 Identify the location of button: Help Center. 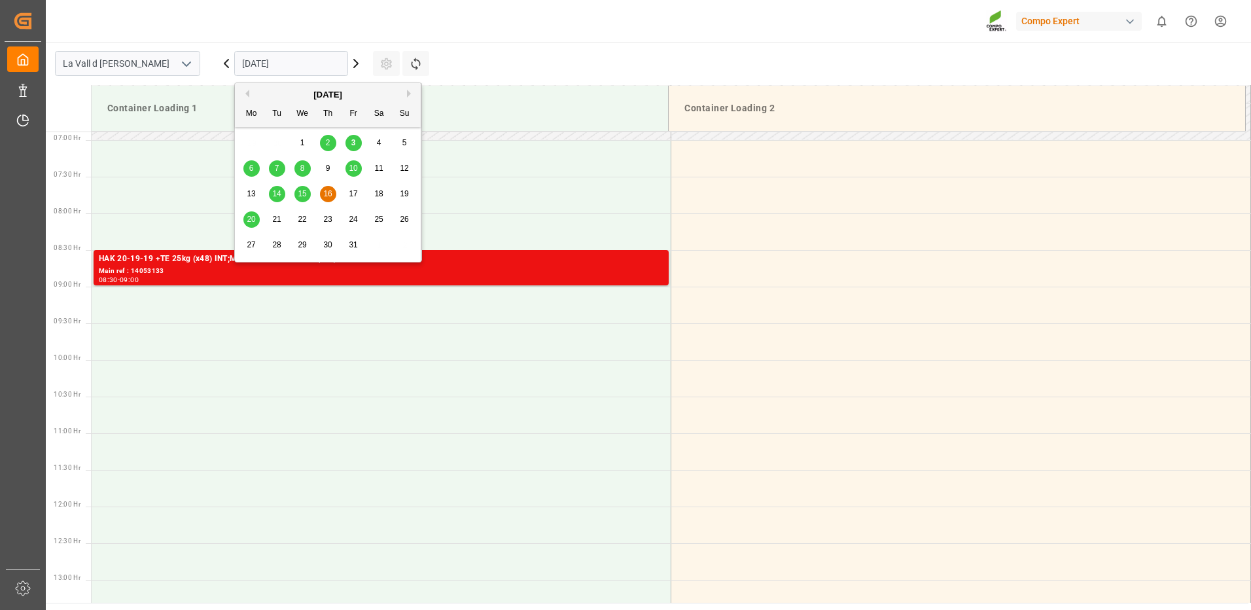
(1191, 21).